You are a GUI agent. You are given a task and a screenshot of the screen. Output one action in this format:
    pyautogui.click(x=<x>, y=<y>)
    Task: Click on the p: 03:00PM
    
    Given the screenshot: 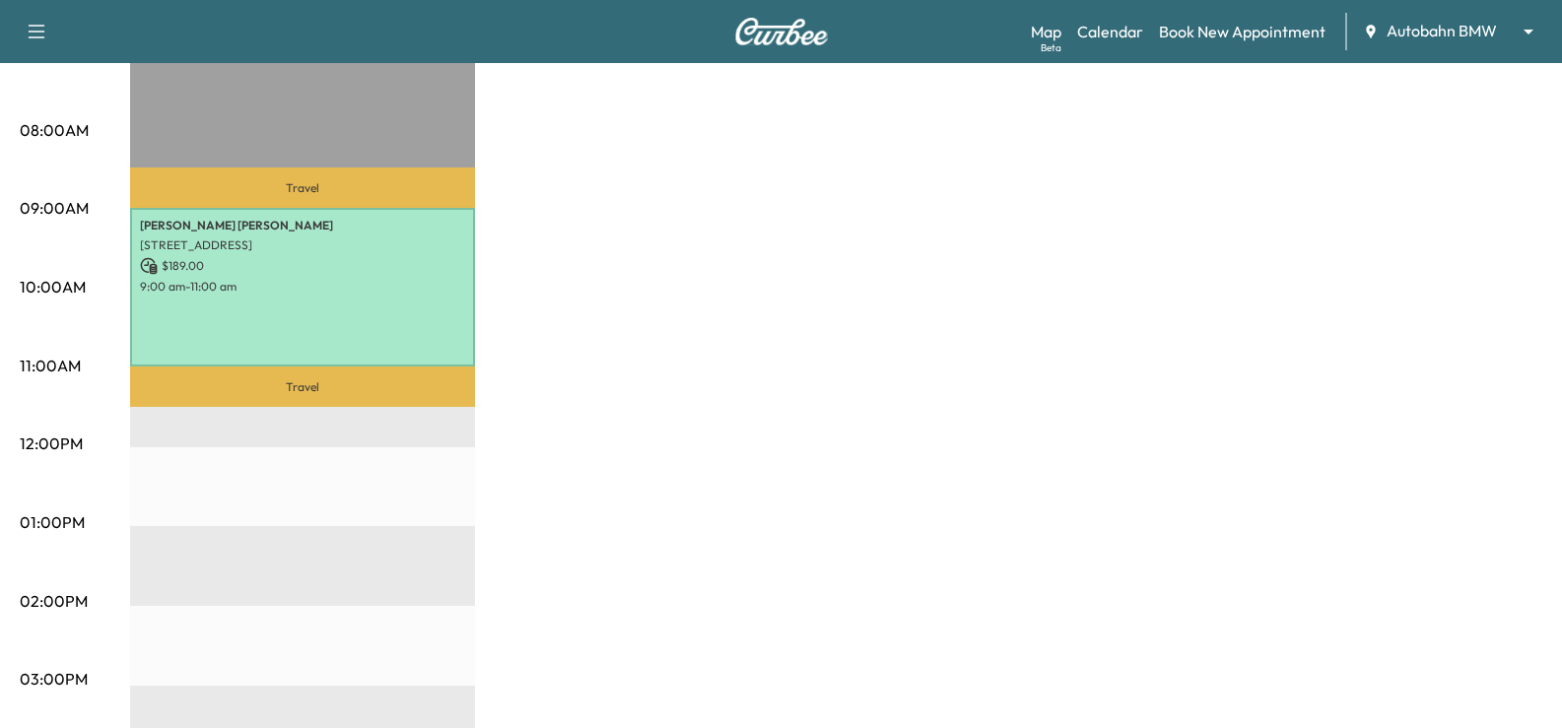 What is the action you would take?
    pyautogui.click(x=53, y=679)
    